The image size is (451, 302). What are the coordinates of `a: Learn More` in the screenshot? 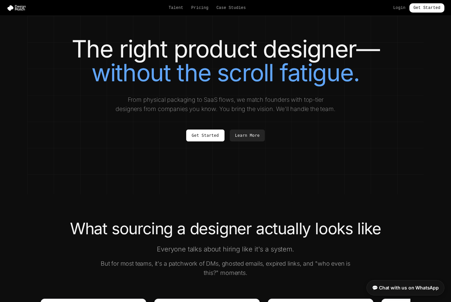 It's located at (247, 135).